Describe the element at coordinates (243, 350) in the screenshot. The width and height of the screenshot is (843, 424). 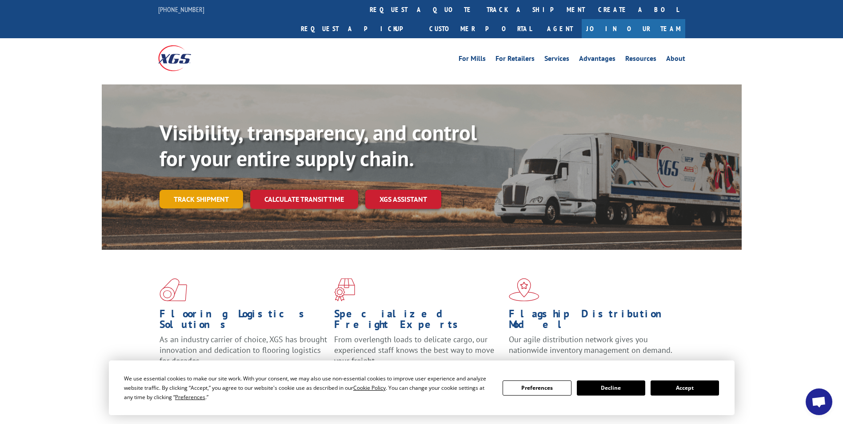
I see `span: As an industry carrier of choice, XGS has brought innovation and dedication to flooring logistics...` at that location.